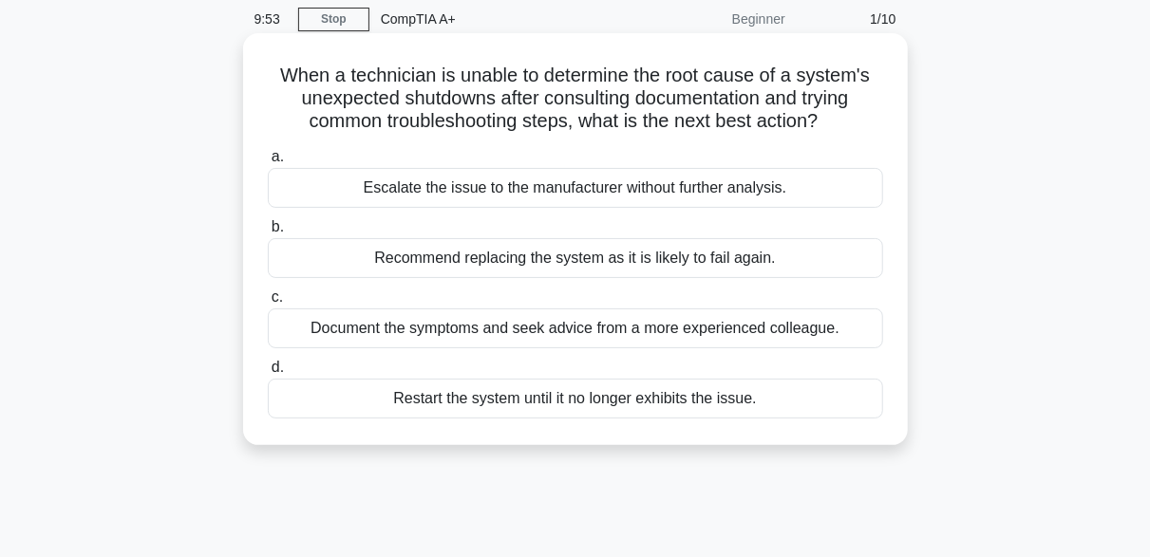 This screenshot has width=1150, height=557. What do you see at coordinates (277, 226) in the screenshot?
I see `span: b.` at bounding box center [277, 226].